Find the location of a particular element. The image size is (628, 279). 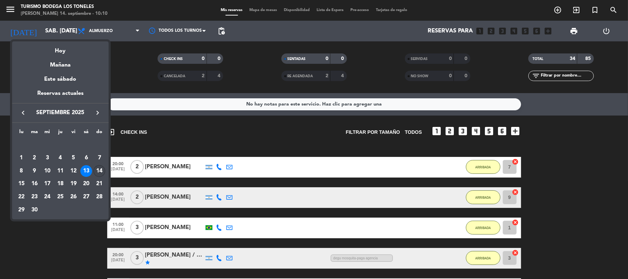

div: 17 is located at coordinates (47, 184).